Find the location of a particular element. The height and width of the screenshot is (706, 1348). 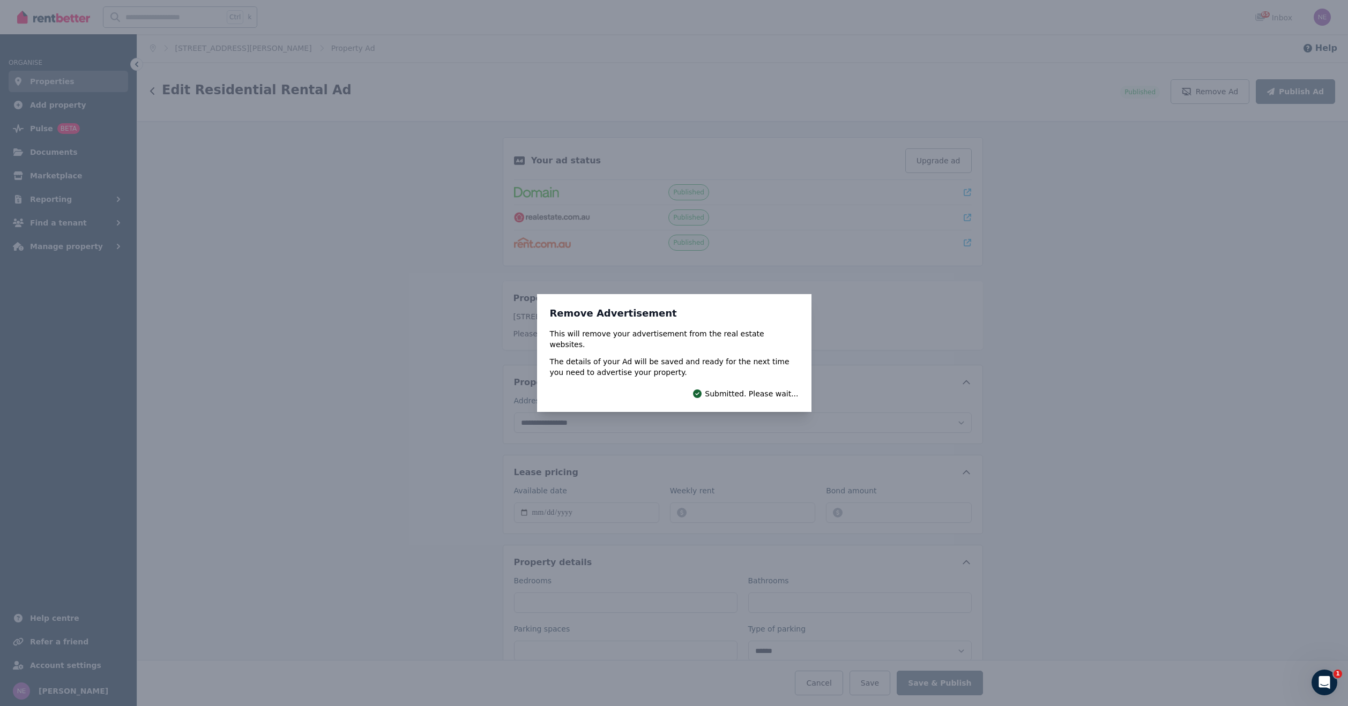

p: This will remove your advertisement from the real estate websites. is located at coordinates (674, 339).